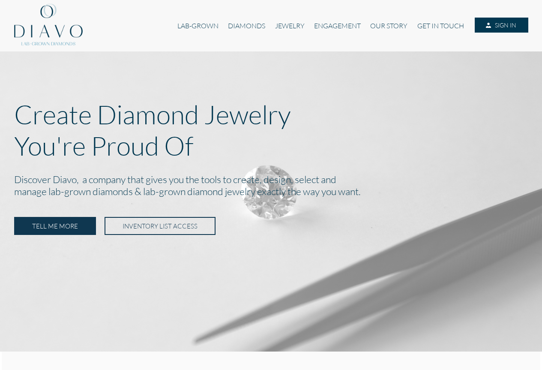  I want to click on a: ENGAGEMENT, so click(337, 26).